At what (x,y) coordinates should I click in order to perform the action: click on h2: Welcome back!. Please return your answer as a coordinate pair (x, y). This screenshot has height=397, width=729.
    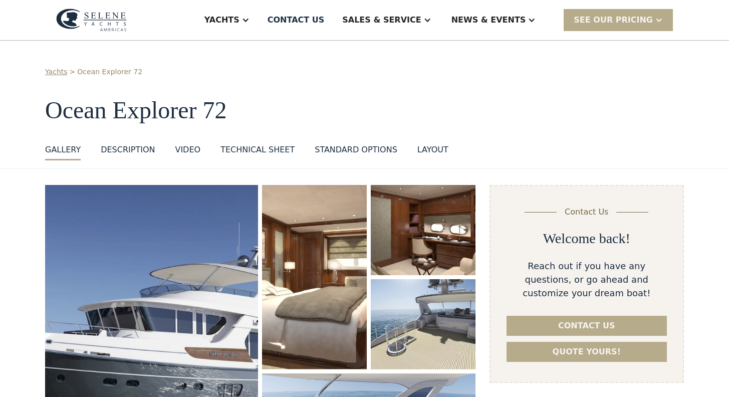
    Looking at the image, I should click on (587, 239).